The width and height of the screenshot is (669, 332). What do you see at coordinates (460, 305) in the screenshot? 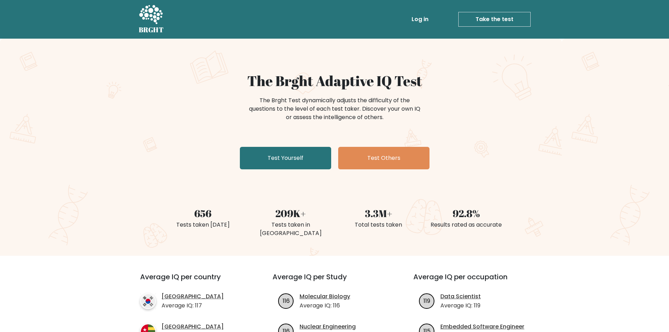
I see `p: Average IQ: 119` at bounding box center [460, 305].